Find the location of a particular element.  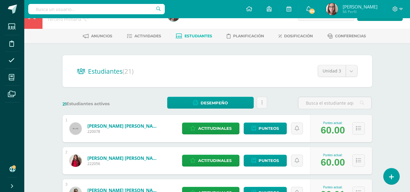

a: Desempeño is located at coordinates (210, 103).